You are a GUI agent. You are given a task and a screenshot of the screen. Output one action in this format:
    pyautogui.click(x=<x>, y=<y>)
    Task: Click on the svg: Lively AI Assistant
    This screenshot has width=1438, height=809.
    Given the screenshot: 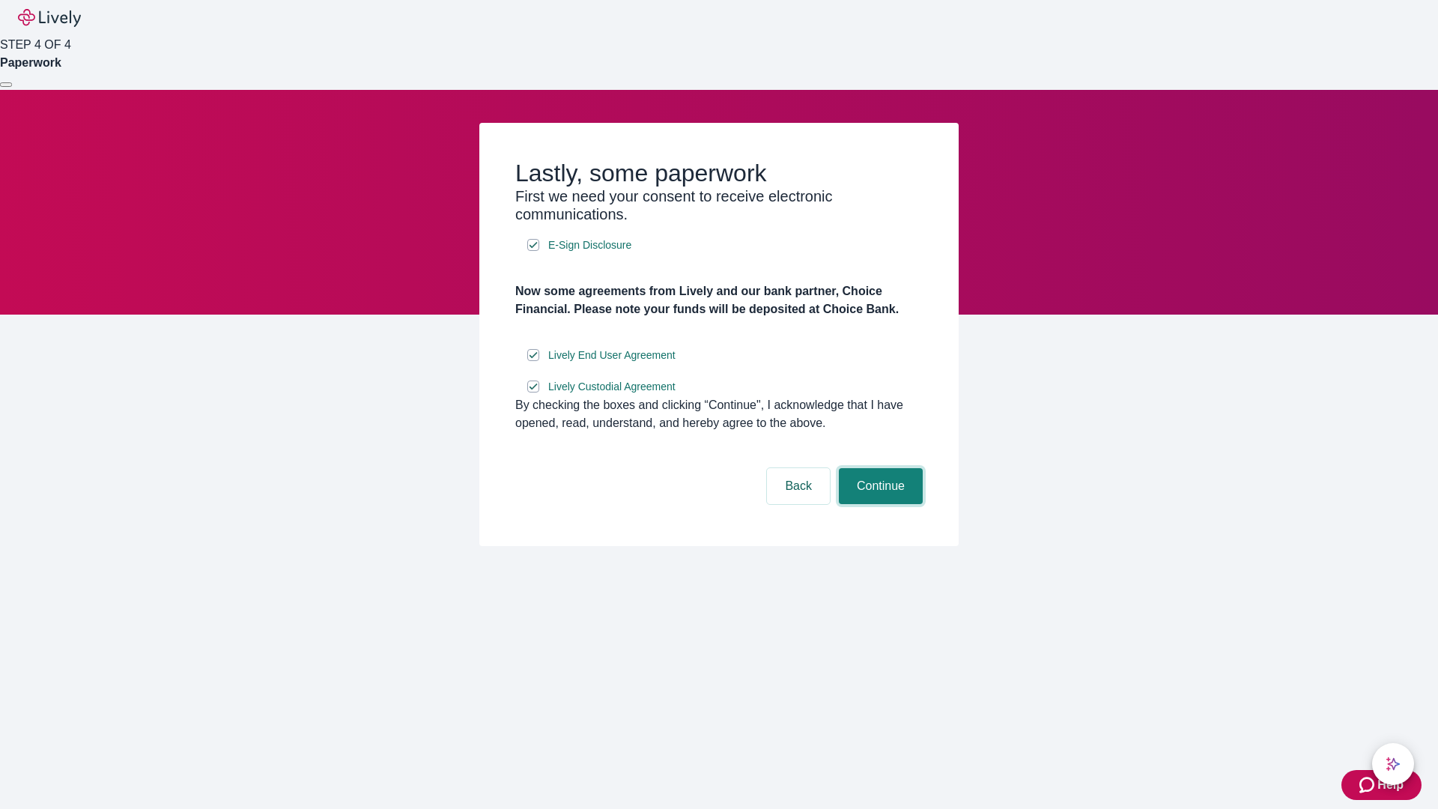 What is the action you would take?
    pyautogui.click(x=1393, y=764)
    